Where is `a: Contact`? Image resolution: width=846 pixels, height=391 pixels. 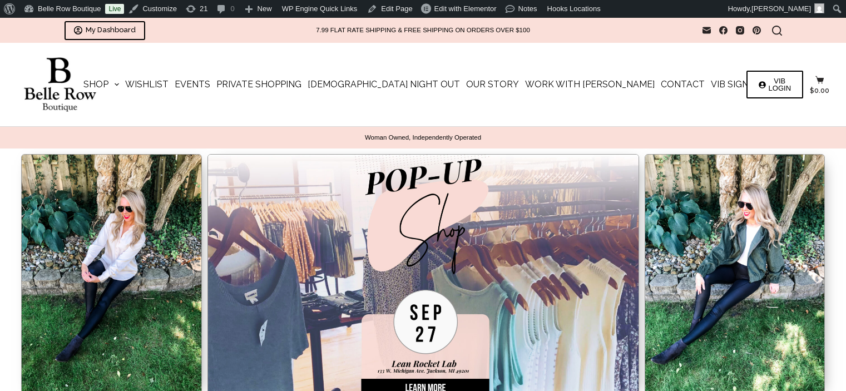
a: Contact is located at coordinates (683, 85).